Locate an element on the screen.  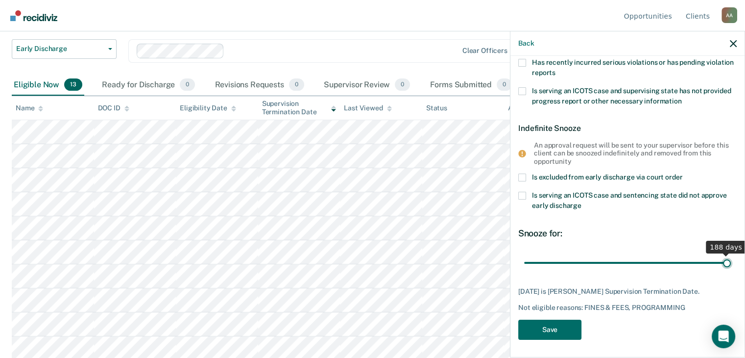
span: Is serving an ICOTS case and supervising state has not provided progress report or other necessar... is located at coordinates (631, 96).